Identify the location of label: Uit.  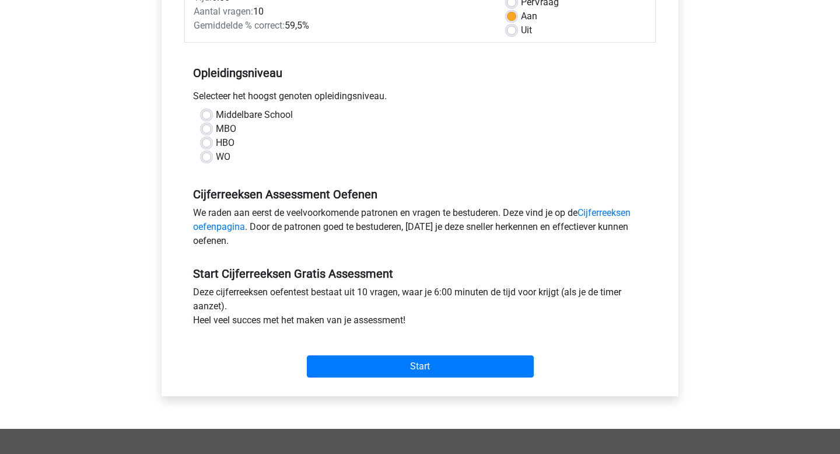
(526, 30).